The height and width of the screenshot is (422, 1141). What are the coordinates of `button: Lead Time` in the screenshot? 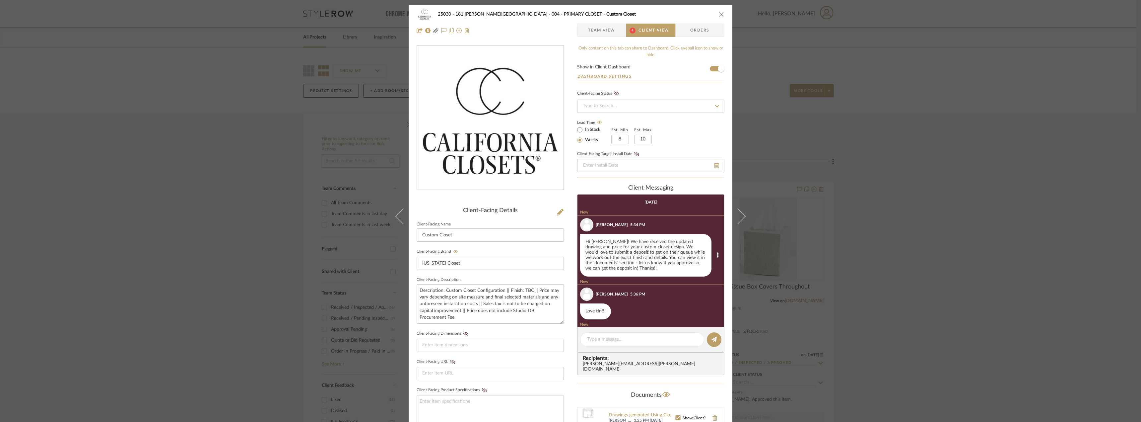 It's located at (600, 122).